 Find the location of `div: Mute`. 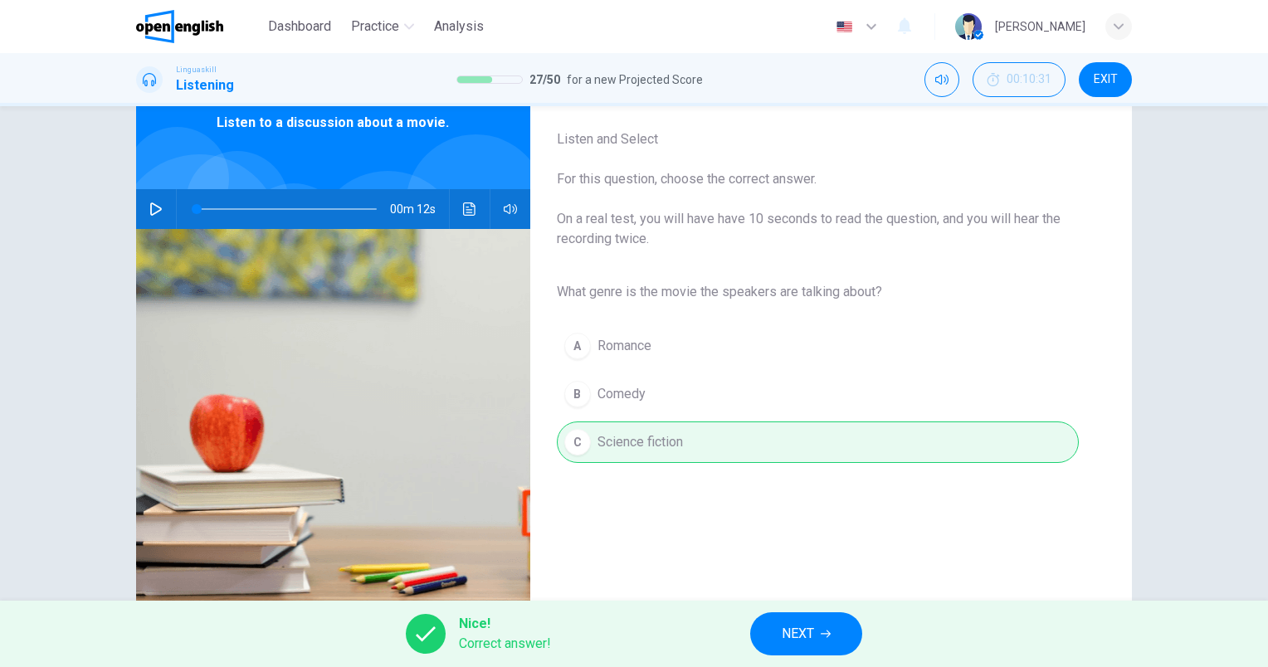

div: Mute is located at coordinates (942, 80).